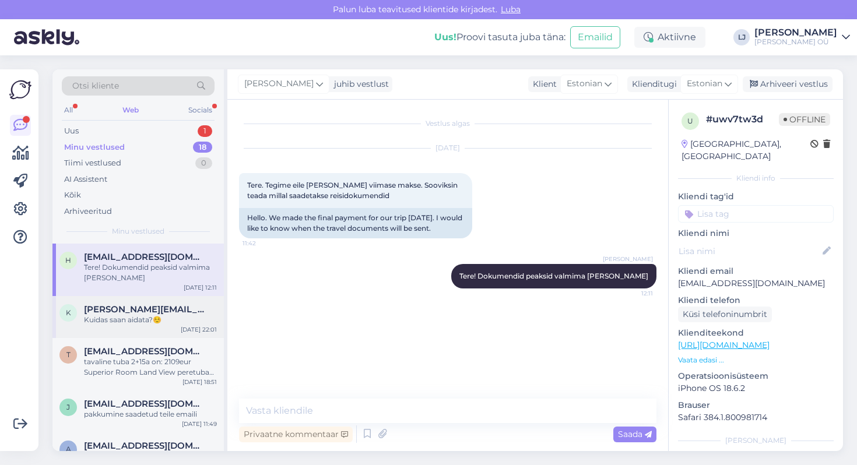 The height and width of the screenshot is (465, 857). I want to click on div: Arhiveeritud, so click(88, 212).